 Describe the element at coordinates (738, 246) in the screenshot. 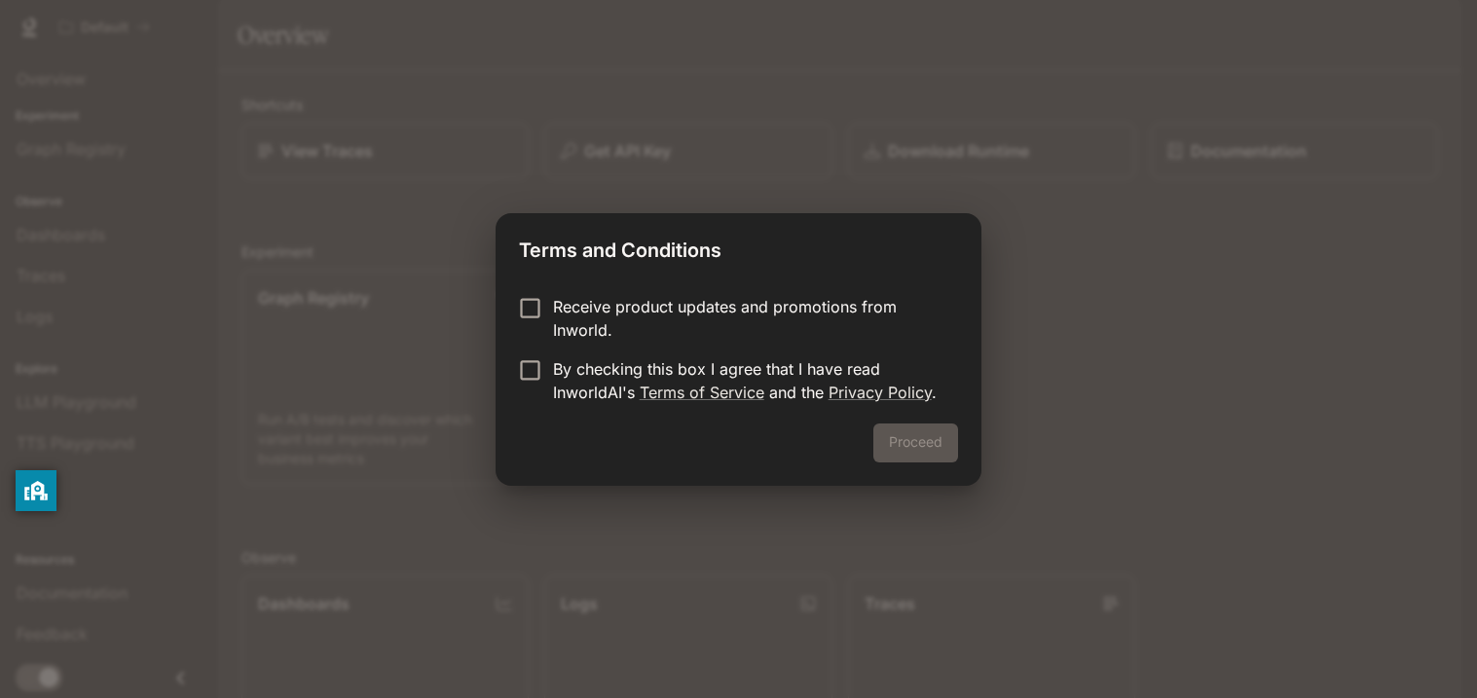

I see `h2: Terms and Conditions` at that location.